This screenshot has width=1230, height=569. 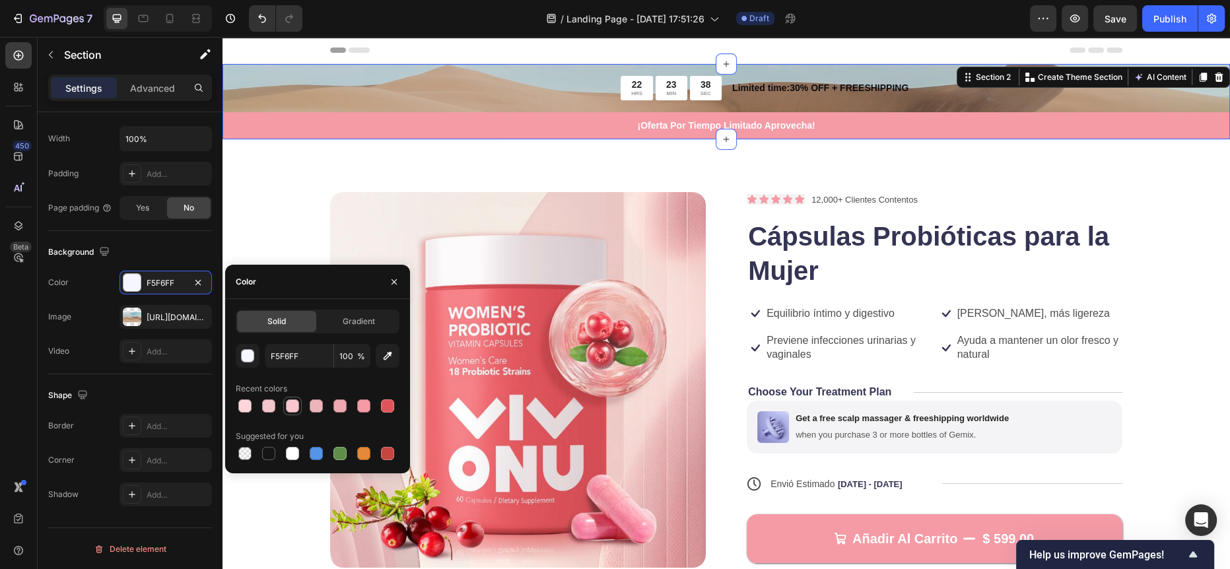 I want to click on div: Undo/Redo, so click(x=275, y=18).